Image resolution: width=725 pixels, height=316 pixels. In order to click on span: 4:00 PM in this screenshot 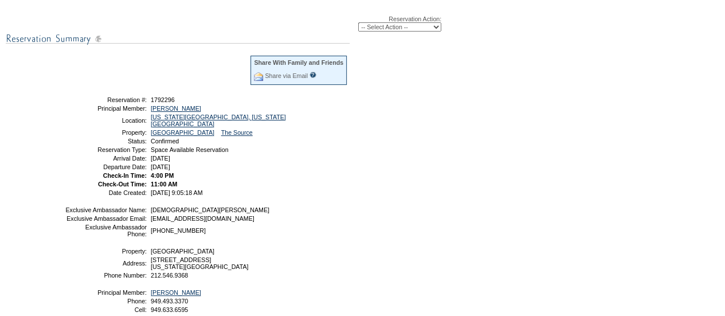, I will do `click(162, 175)`.